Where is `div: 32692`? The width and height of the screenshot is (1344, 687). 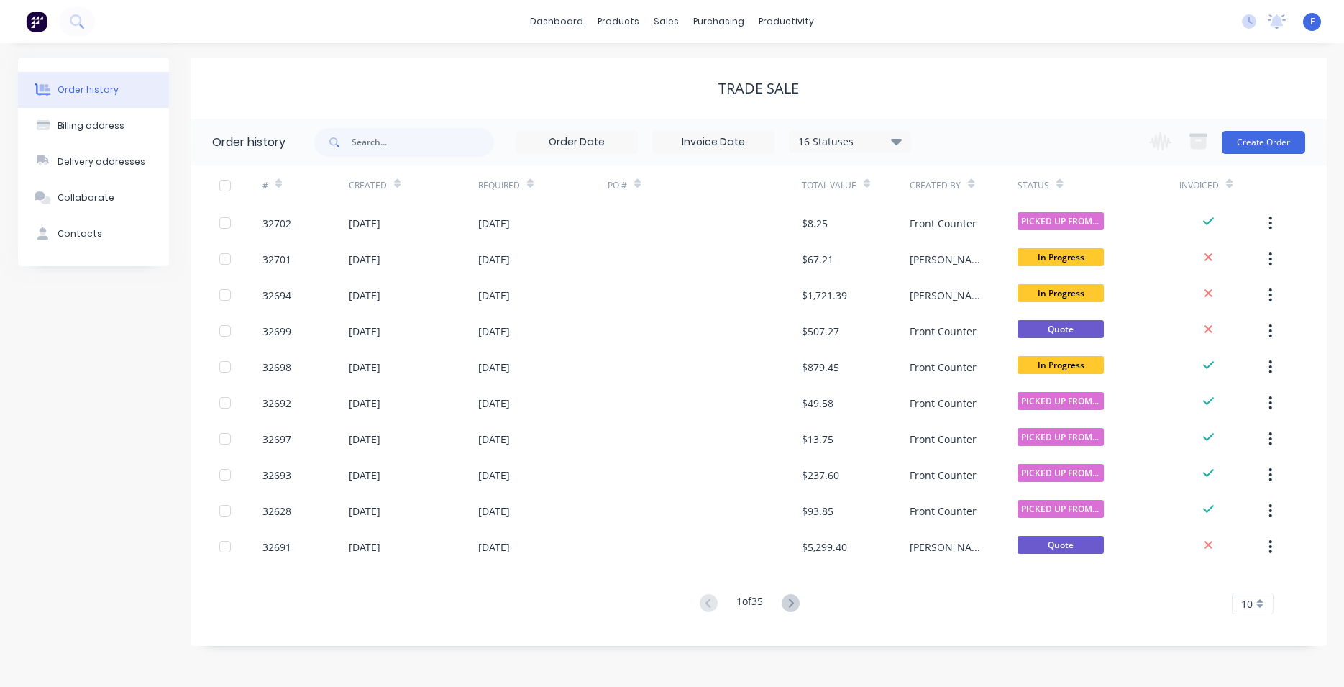
div: 32692 is located at coordinates (277, 403).